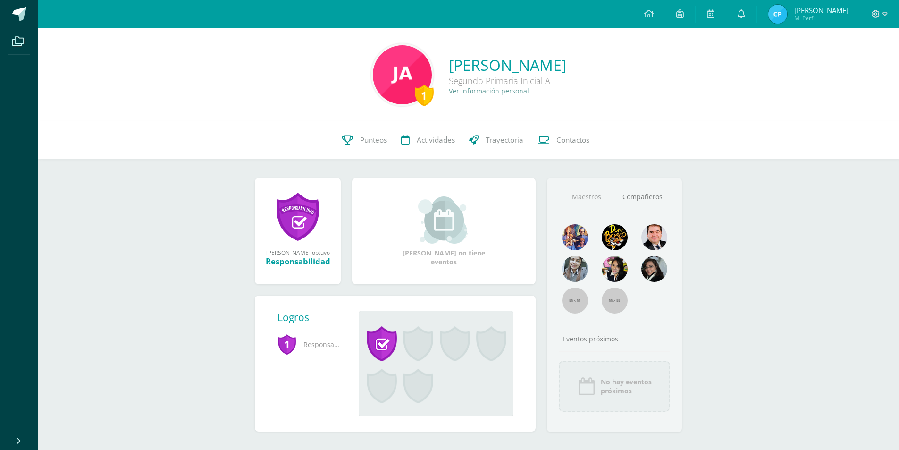 This screenshot has width=899, height=450. Describe the element at coordinates (424, 95) in the screenshot. I see `div: 1` at that location.